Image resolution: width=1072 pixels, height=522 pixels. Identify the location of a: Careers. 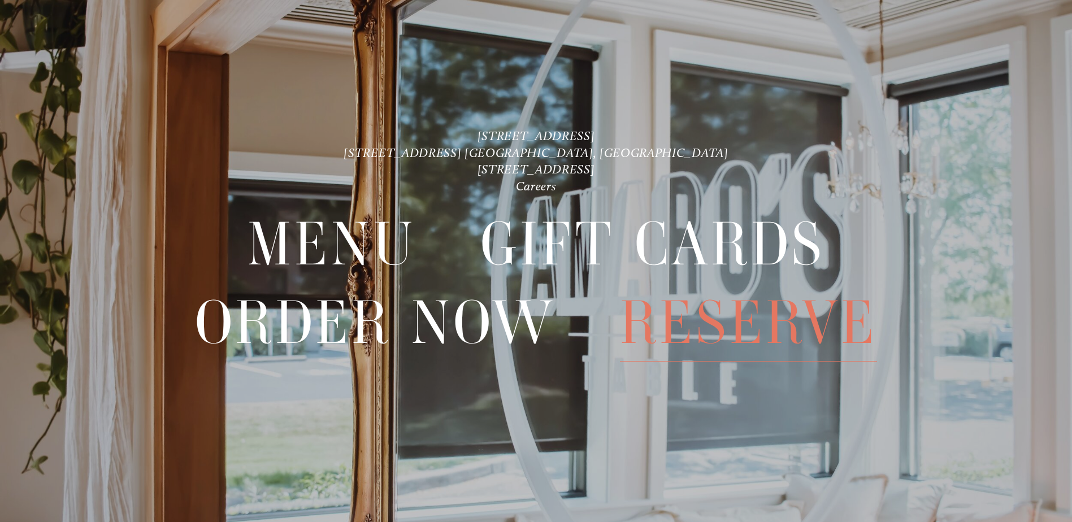
(536, 186).